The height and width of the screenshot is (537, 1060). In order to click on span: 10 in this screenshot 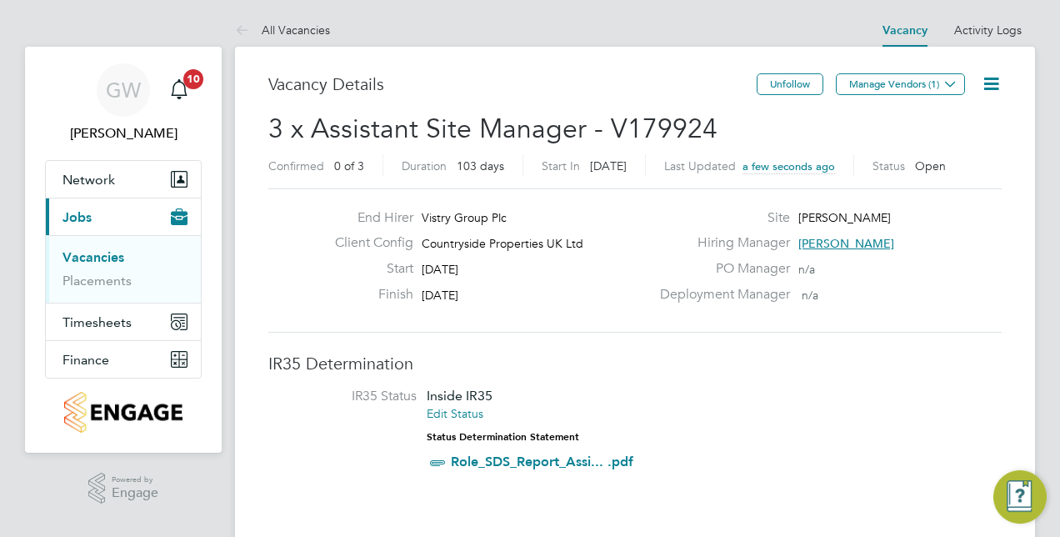, I will do `click(193, 79)`.